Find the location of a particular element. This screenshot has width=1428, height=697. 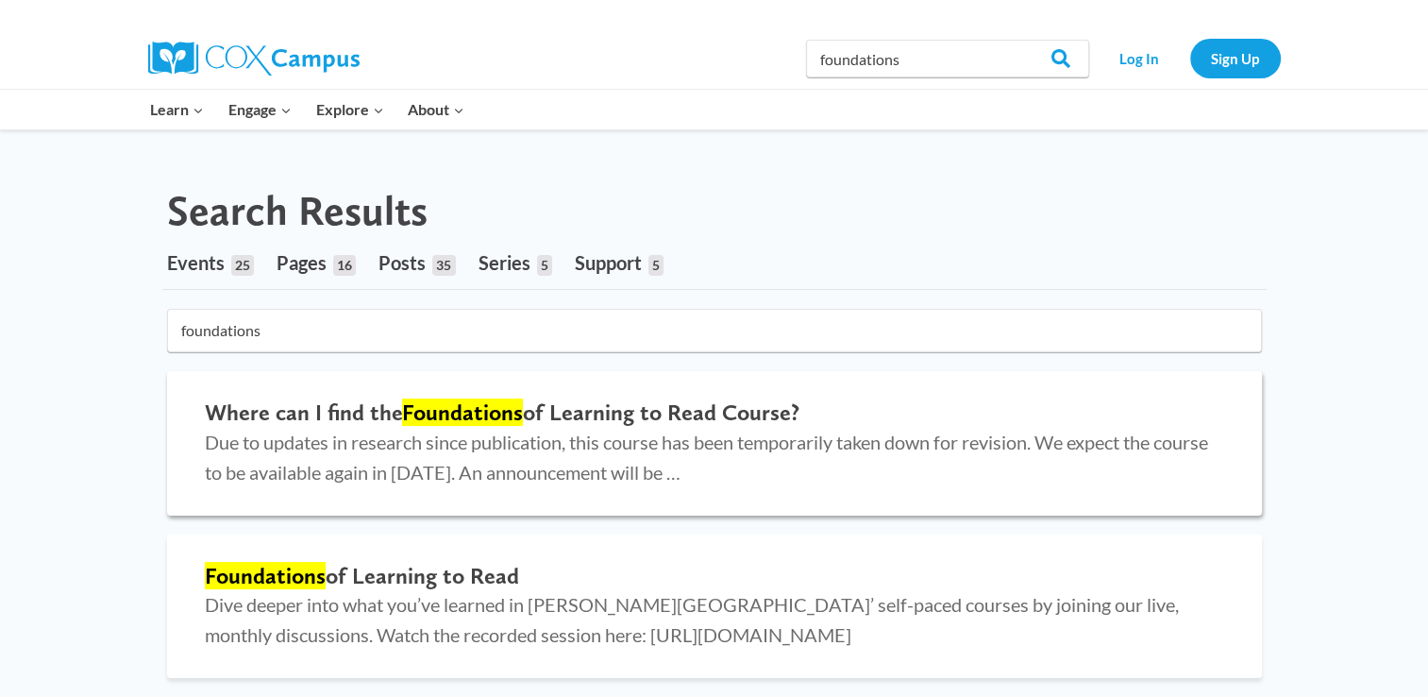

h1: Search Results is located at coordinates (297, 210).